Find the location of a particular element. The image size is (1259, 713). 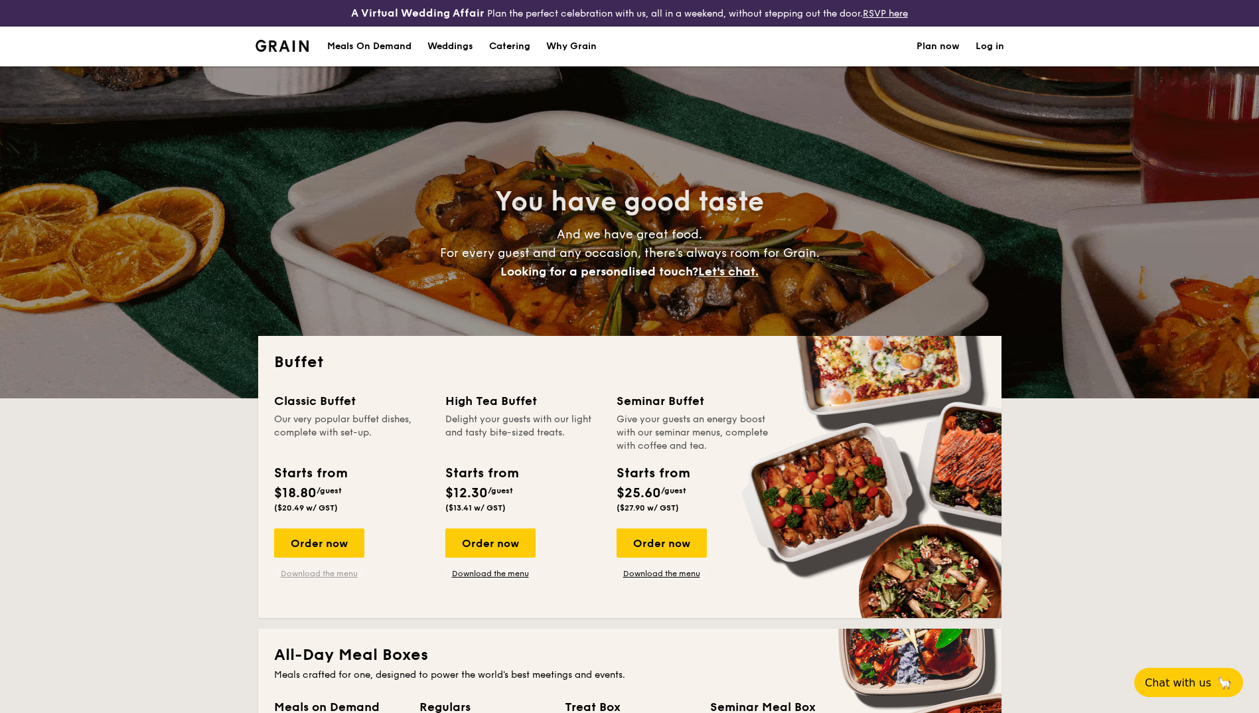

div: High Tea Buffet is located at coordinates (523, 401).